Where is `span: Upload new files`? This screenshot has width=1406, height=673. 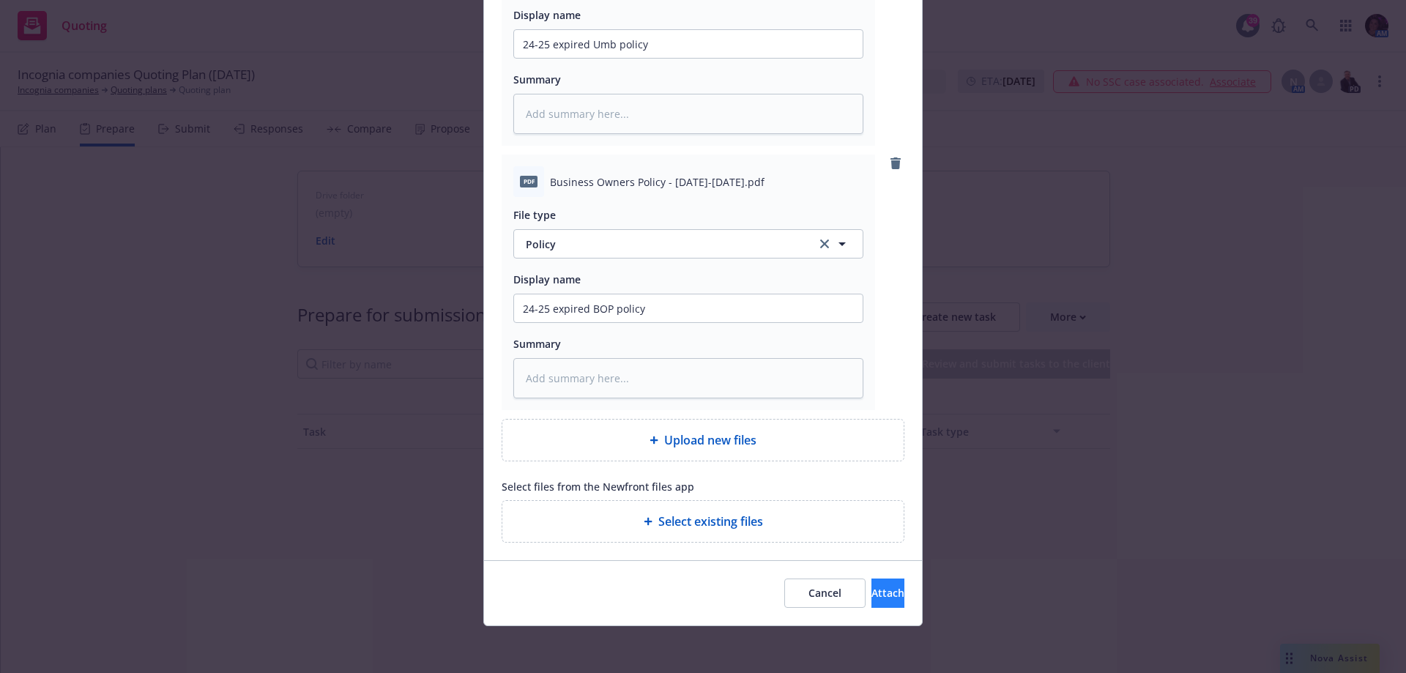
span: Upload new files is located at coordinates (710, 440).